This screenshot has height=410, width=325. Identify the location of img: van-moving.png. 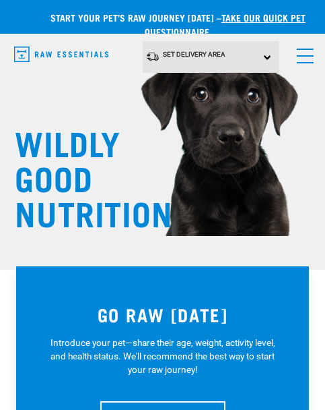
(153, 57).